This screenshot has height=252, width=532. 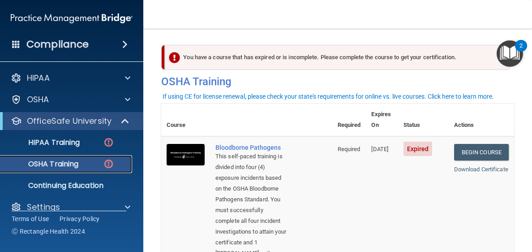 What do you see at coordinates (251, 147) in the screenshot?
I see `div: Bloodborne Pathogens` at bounding box center [251, 147].